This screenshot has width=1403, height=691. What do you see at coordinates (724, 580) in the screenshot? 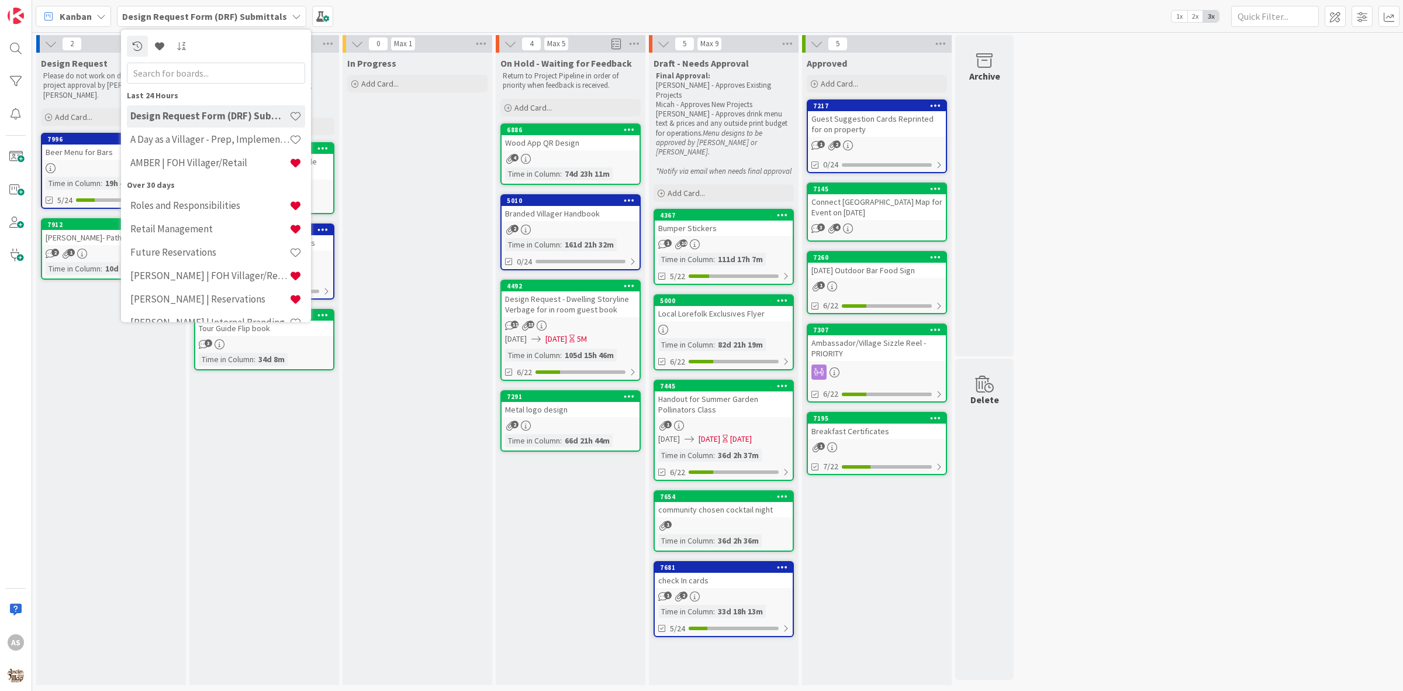
I see `div: check In cards` at bounding box center [724, 580].